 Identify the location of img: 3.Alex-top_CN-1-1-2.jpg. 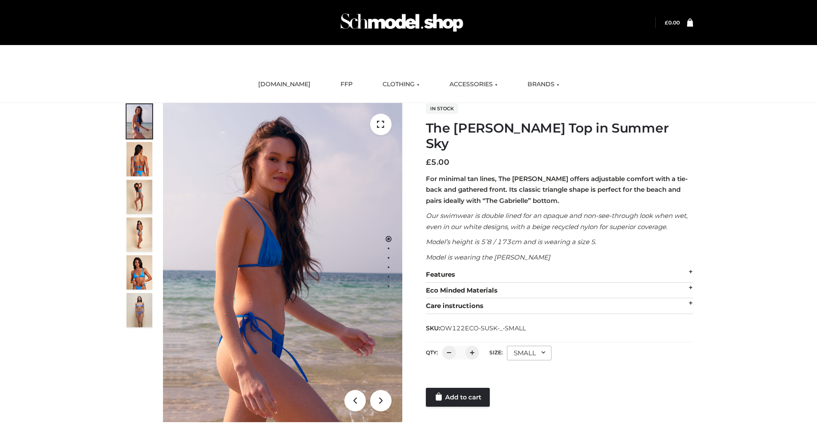
(139, 235).